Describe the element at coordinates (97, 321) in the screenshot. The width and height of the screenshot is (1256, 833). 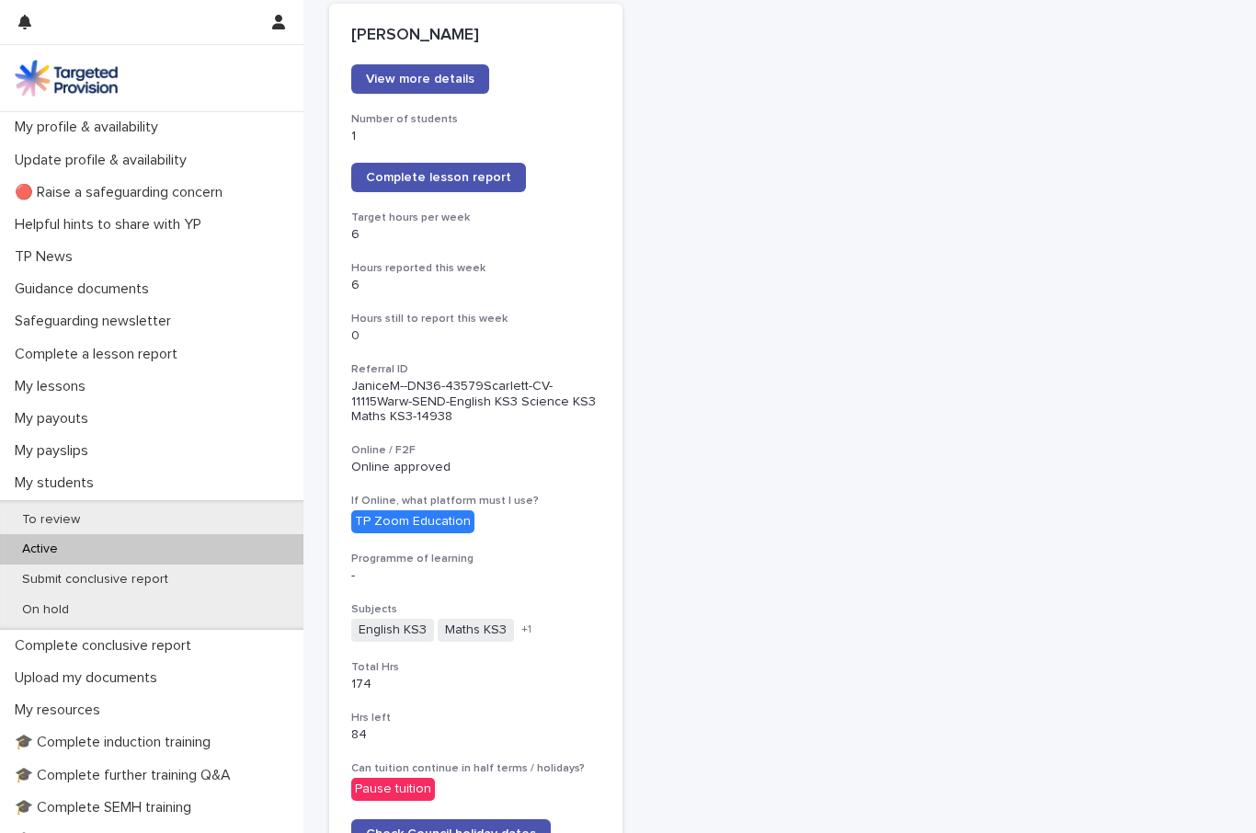
I see `p: Safeguarding newsletter` at that location.